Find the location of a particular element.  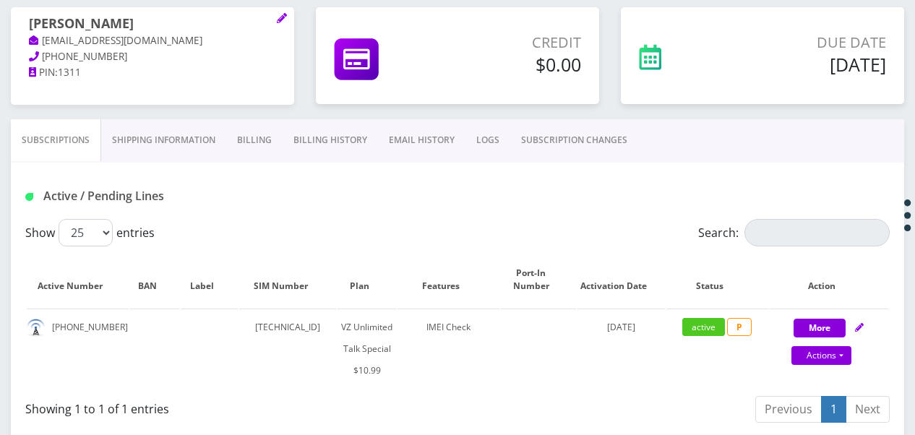

input: Search: is located at coordinates (817, 233).